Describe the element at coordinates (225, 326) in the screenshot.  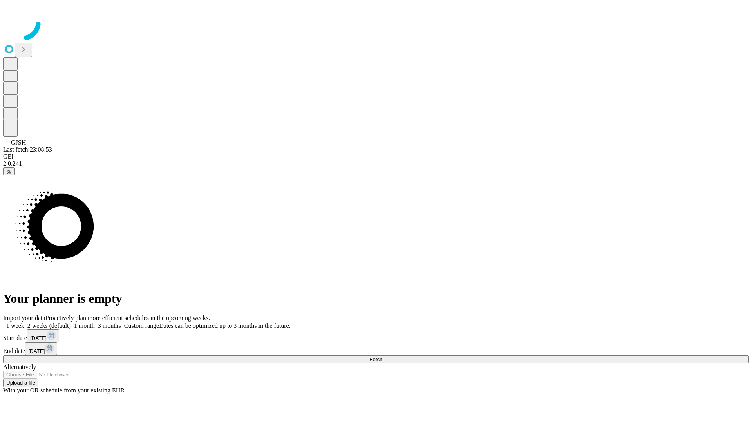
I see `span: Dates can be optimized up to 3 months in the future.` at that location.